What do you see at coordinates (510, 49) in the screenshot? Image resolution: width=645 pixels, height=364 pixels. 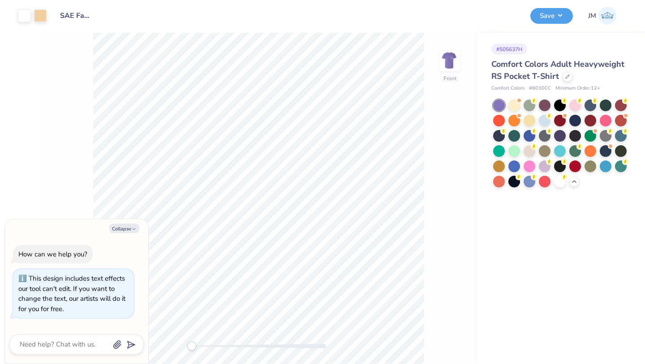 I see `div: # 505637H` at bounding box center [510, 49].